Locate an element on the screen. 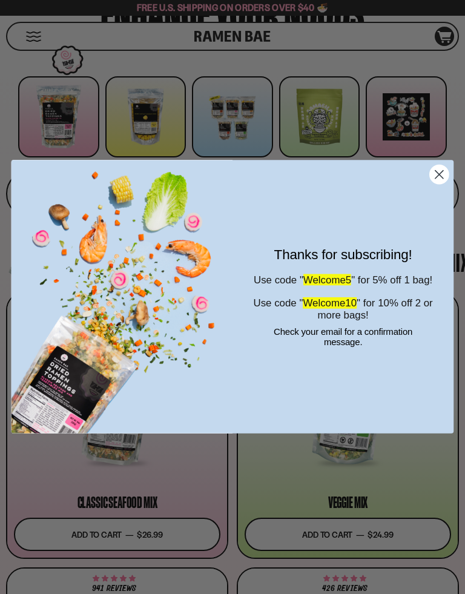  span: Thanks for subscribing! is located at coordinates (343, 254).